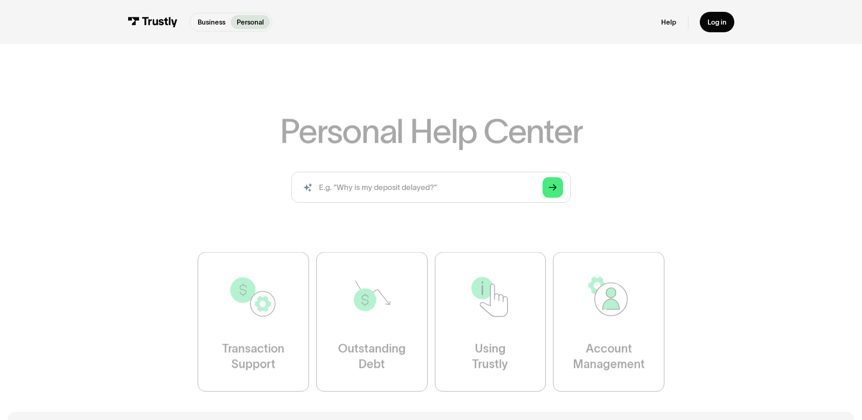 The image size is (862, 420). What do you see at coordinates (372, 356) in the screenshot?
I see `div: Outstanding Debt` at bounding box center [372, 356].